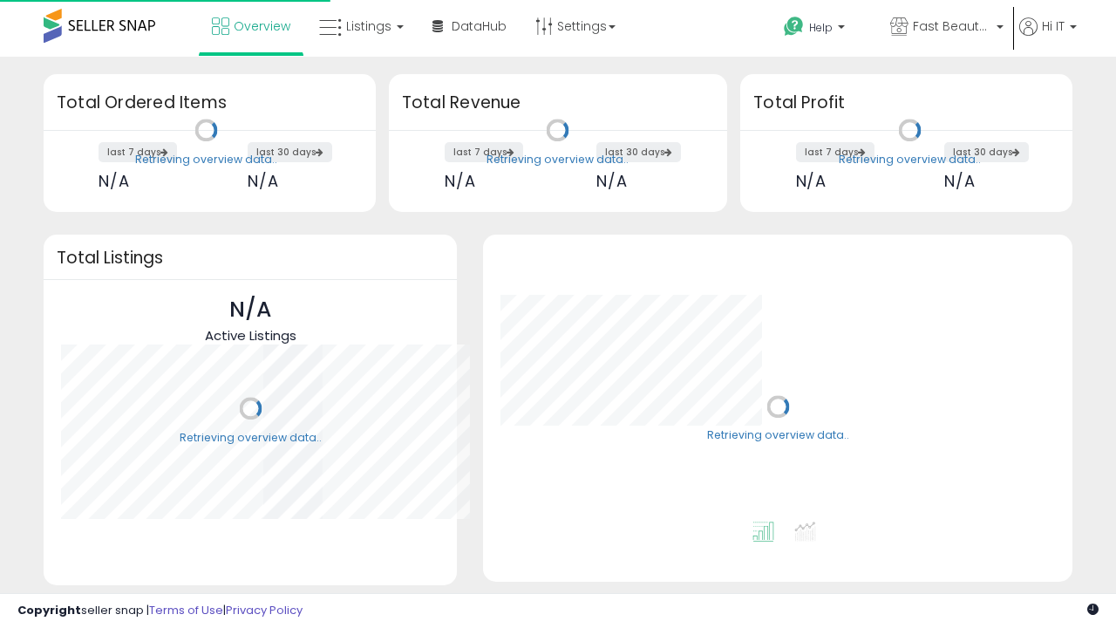  What do you see at coordinates (1048, 37) in the screenshot?
I see `a: Hi IT` at bounding box center [1048, 37].